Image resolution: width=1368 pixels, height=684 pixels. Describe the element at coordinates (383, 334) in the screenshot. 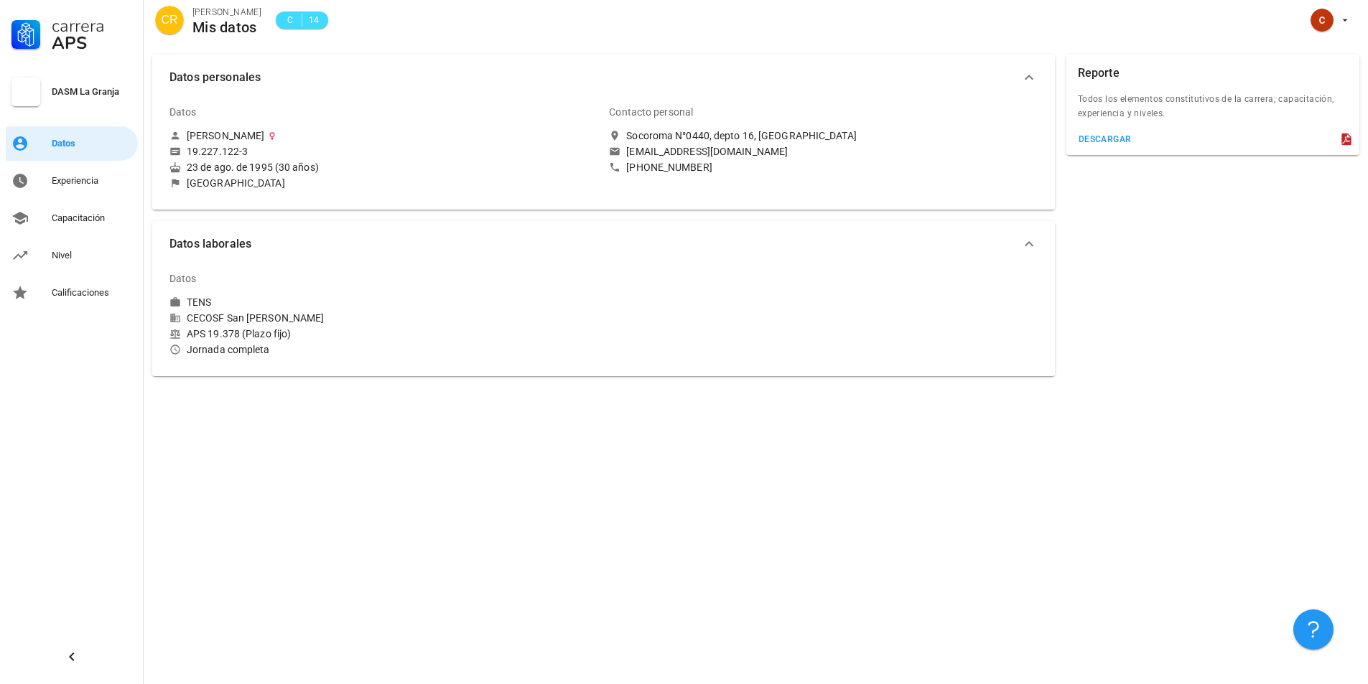

I see `div: APS 19.378 (Plazo fijo)` at that location.